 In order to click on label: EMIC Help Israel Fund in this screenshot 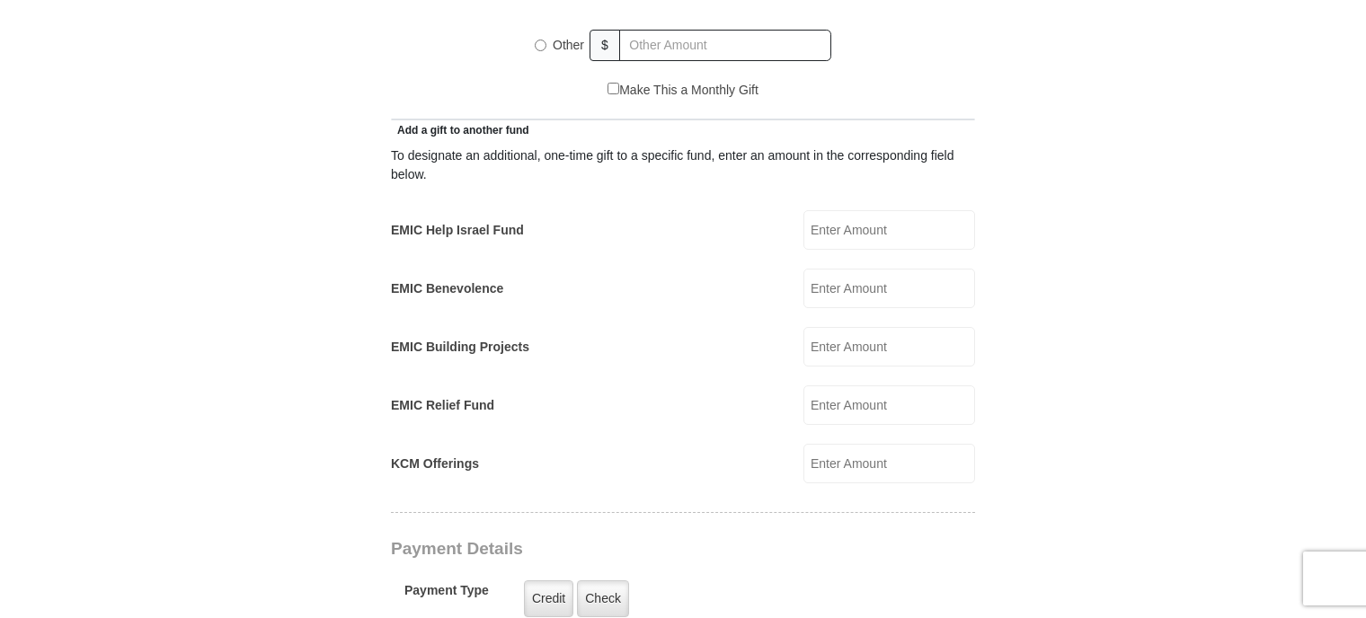, I will do `click(458, 230)`.